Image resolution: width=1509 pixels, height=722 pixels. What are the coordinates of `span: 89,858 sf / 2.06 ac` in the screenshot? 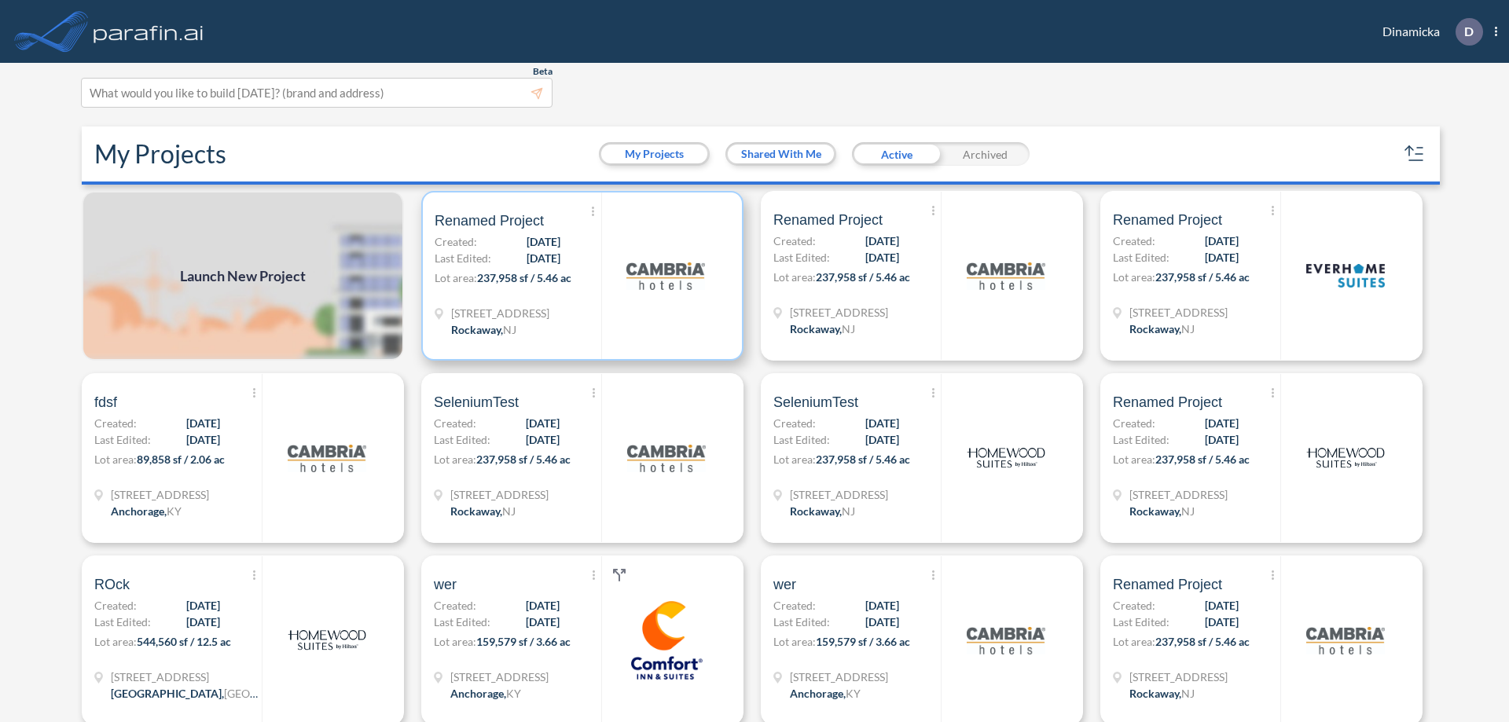 It's located at (181, 459).